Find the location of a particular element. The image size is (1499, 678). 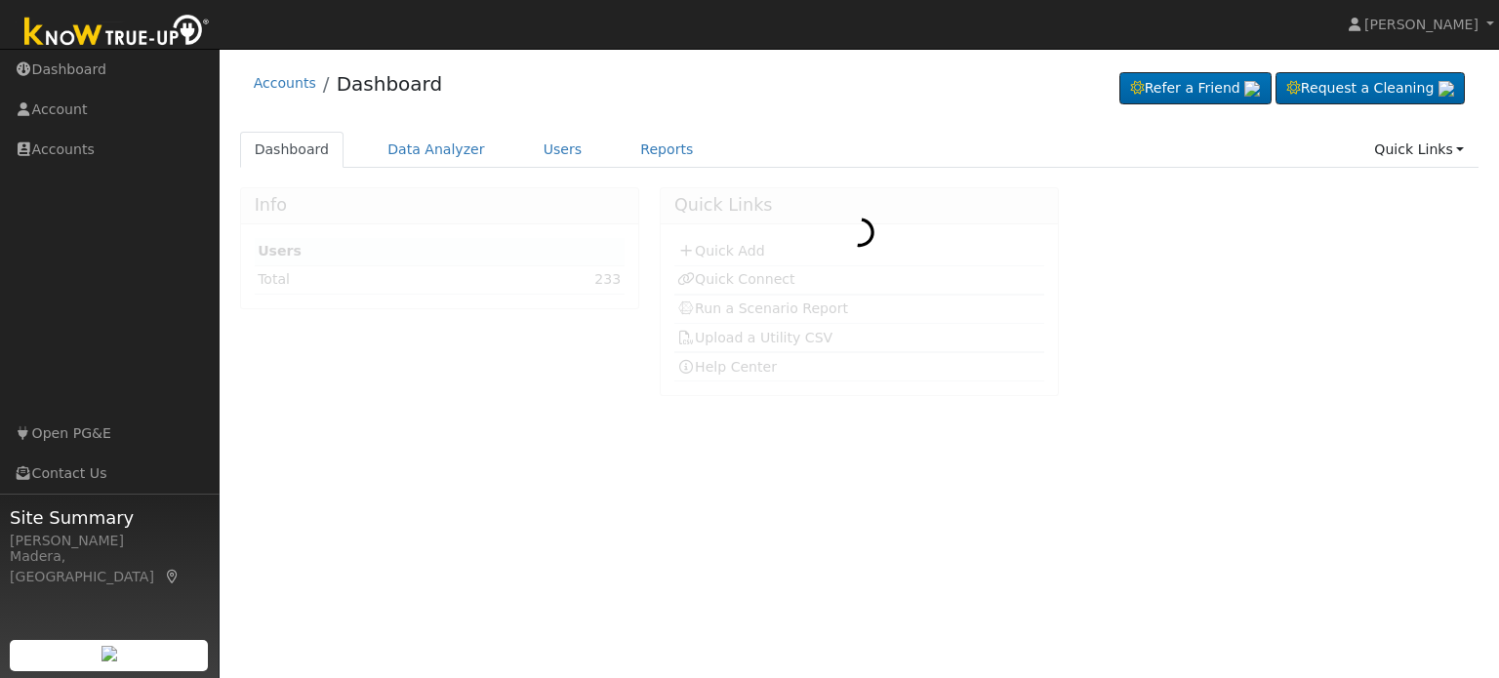

a: Reports is located at coordinates (666, 149).